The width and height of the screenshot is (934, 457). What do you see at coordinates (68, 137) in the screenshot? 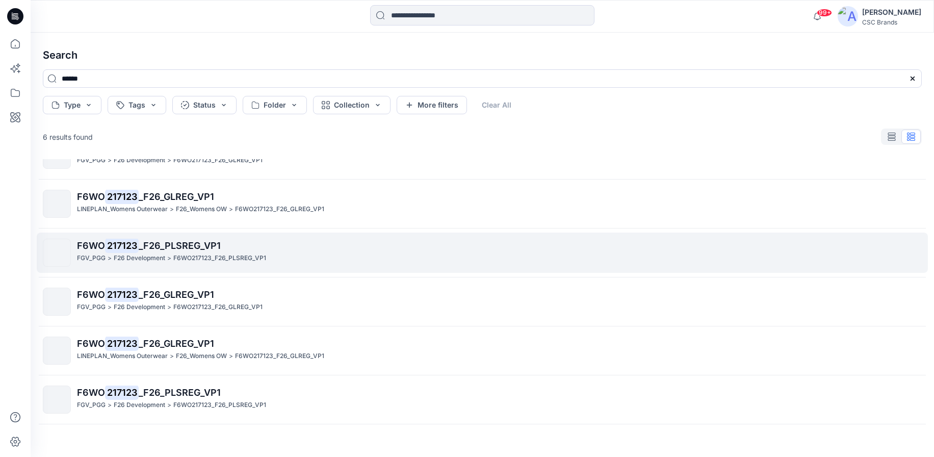
I see `p: 6 results found` at bounding box center [68, 137].